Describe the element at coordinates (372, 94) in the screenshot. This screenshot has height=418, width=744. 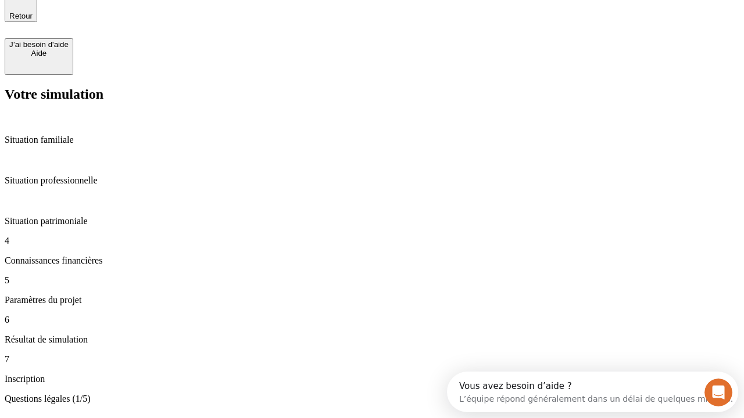
I see `h2: Votre simulation` at that location.